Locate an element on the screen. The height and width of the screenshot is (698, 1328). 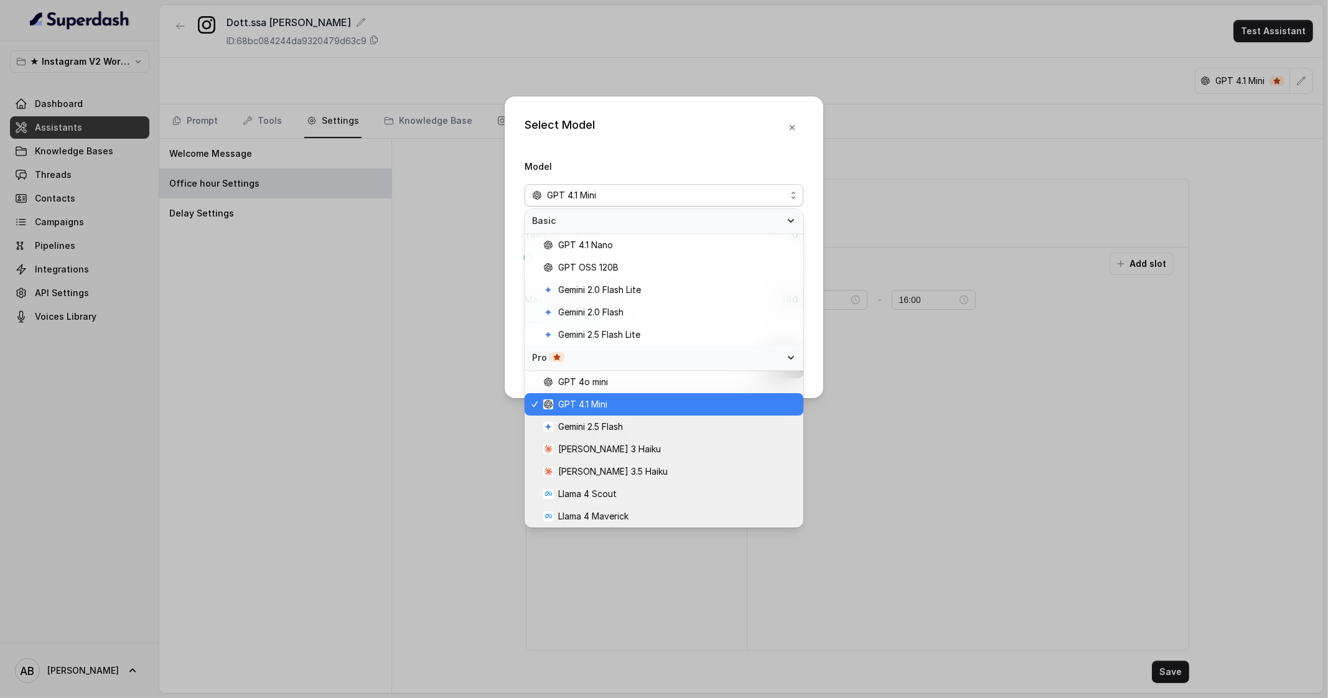
span: Llama 4 Maverick is located at coordinates (593, 517).